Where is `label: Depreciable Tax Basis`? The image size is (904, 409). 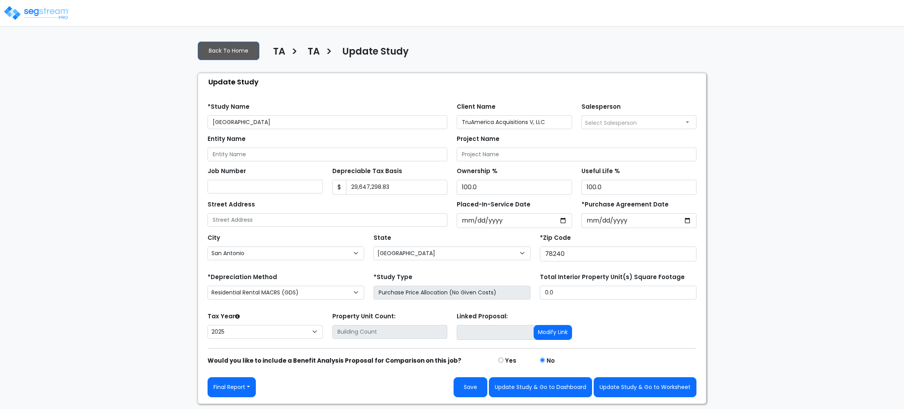 label: Depreciable Tax Basis is located at coordinates (367, 171).